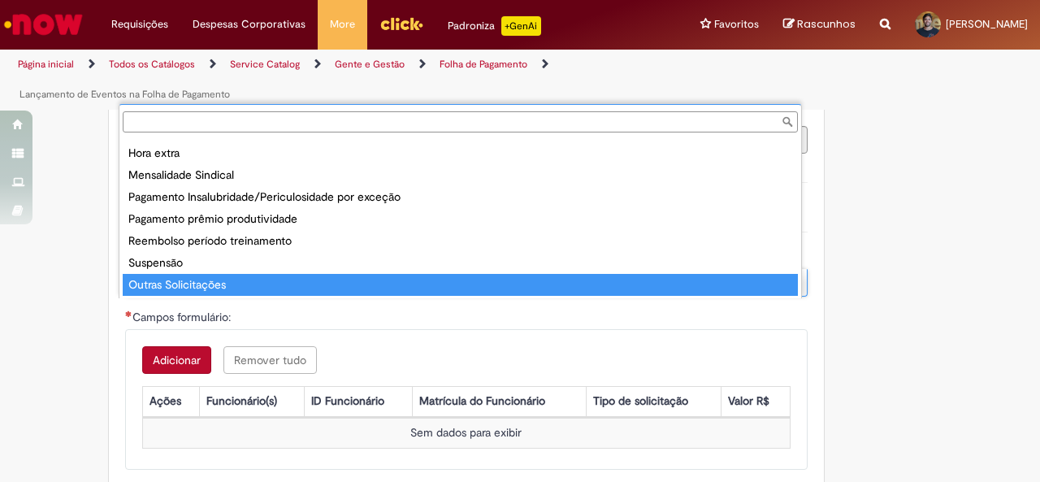 Image resolution: width=1040 pixels, height=482 pixels. Describe the element at coordinates (460, 217) in the screenshot. I see `ul: Escolha o motivo` at that location.